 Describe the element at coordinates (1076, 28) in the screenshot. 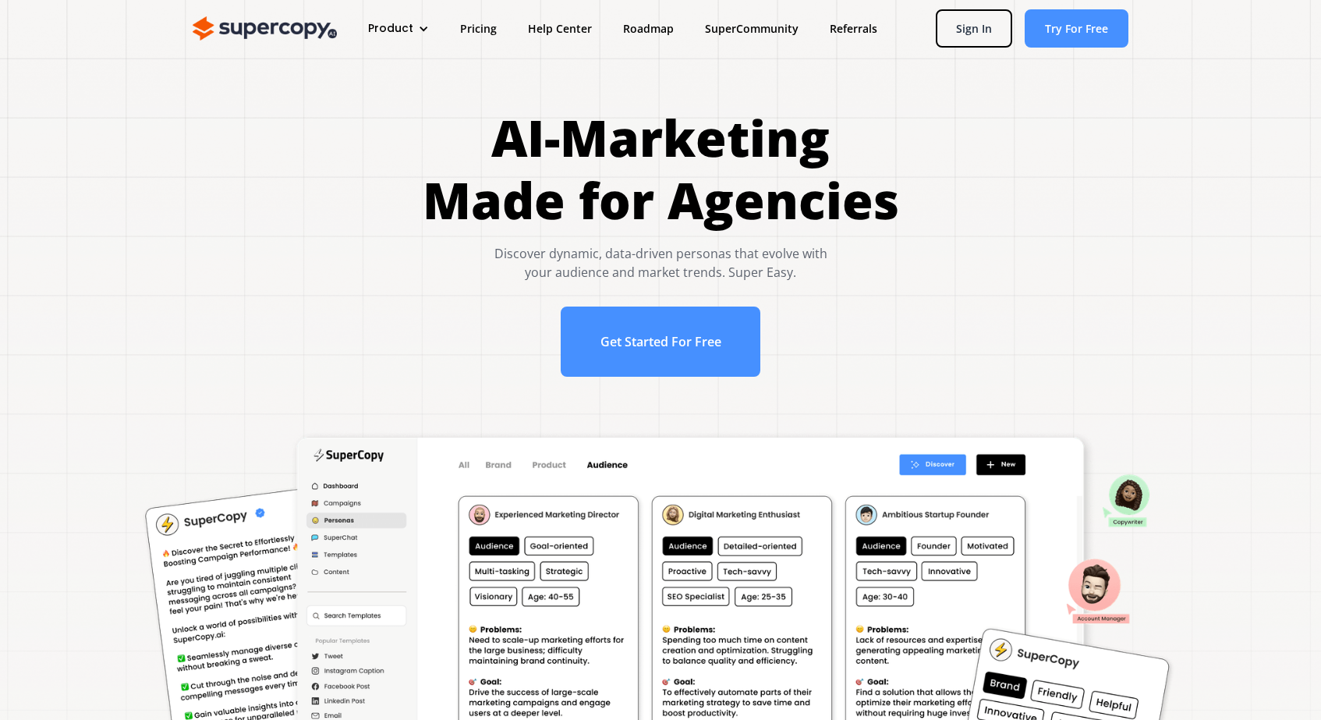

I see `a: Try For Free` at that location.